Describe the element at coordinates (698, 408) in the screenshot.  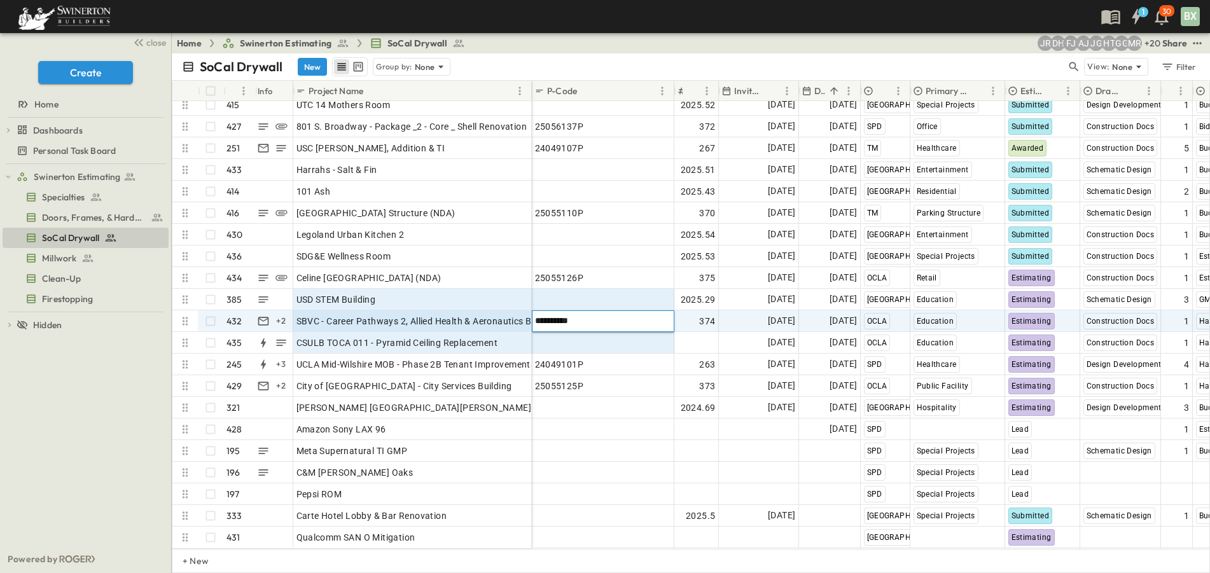
I see `span: 2024.69` at that location.